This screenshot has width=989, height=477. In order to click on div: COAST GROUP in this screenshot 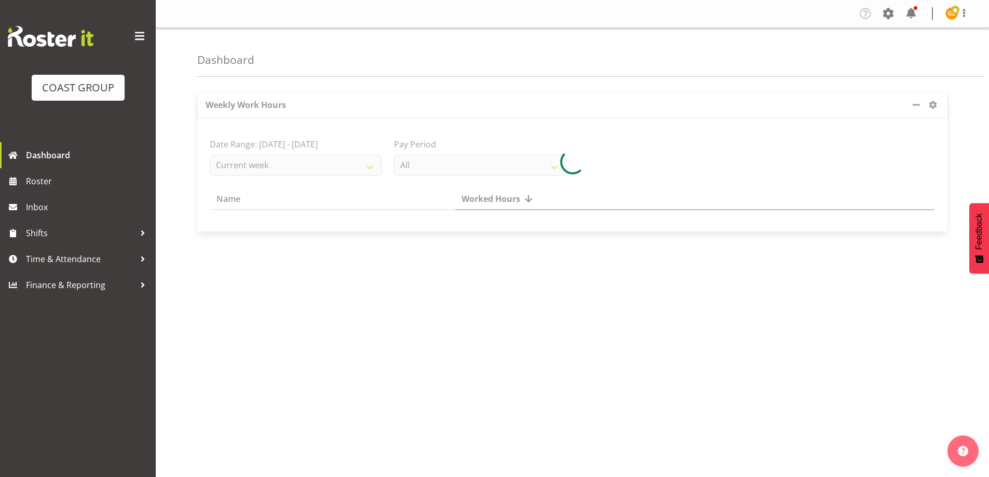, I will do `click(78, 88)`.